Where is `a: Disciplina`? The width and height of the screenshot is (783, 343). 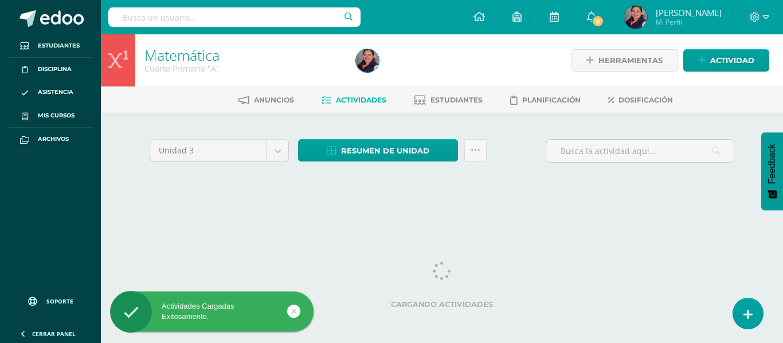
a: Disciplina is located at coordinates (50, 69).